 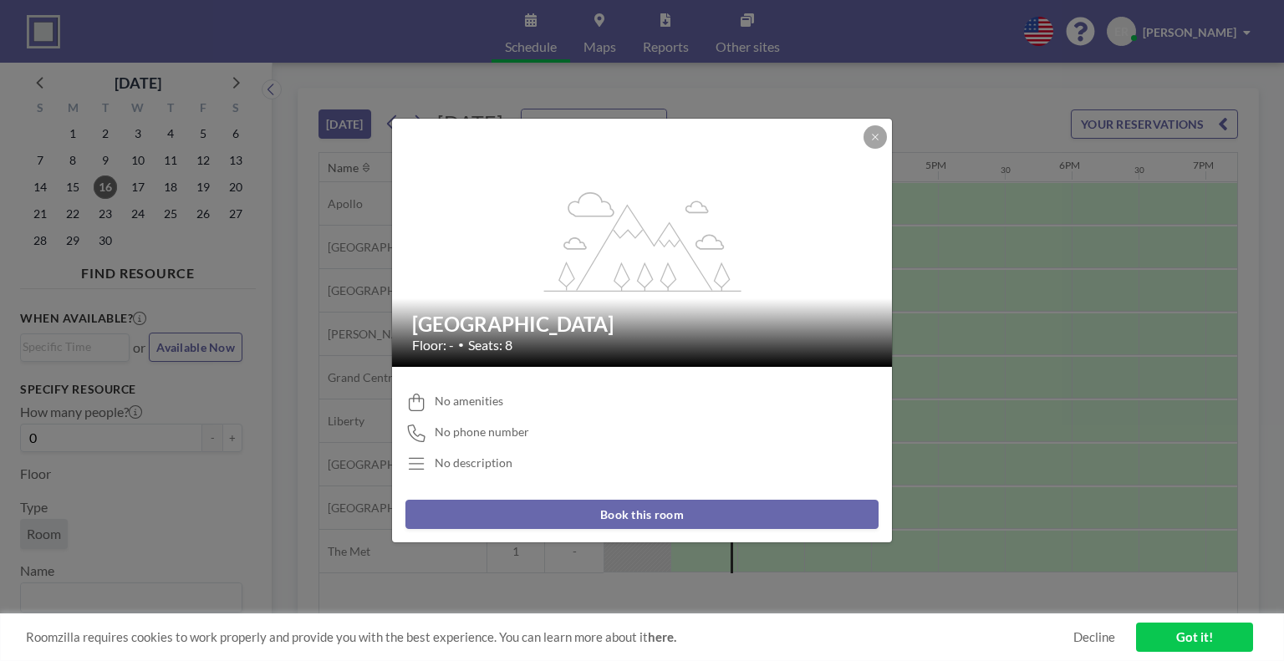 What do you see at coordinates (643, 241) in the screenshot?
I see `g: flex-grow: 1.2;` at bounding box center [643, 241].